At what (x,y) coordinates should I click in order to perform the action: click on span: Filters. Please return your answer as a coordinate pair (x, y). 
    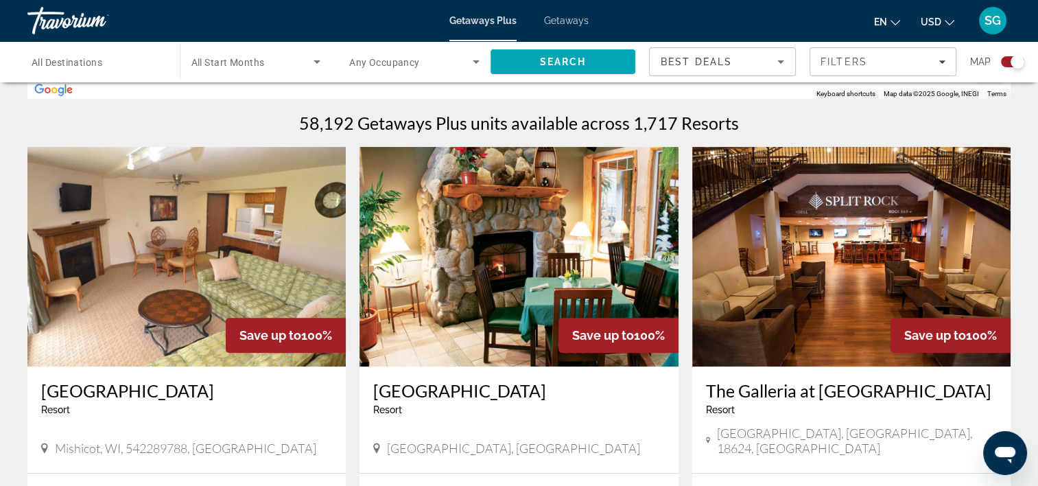
    Looking at the image, I should click on (844, 62).